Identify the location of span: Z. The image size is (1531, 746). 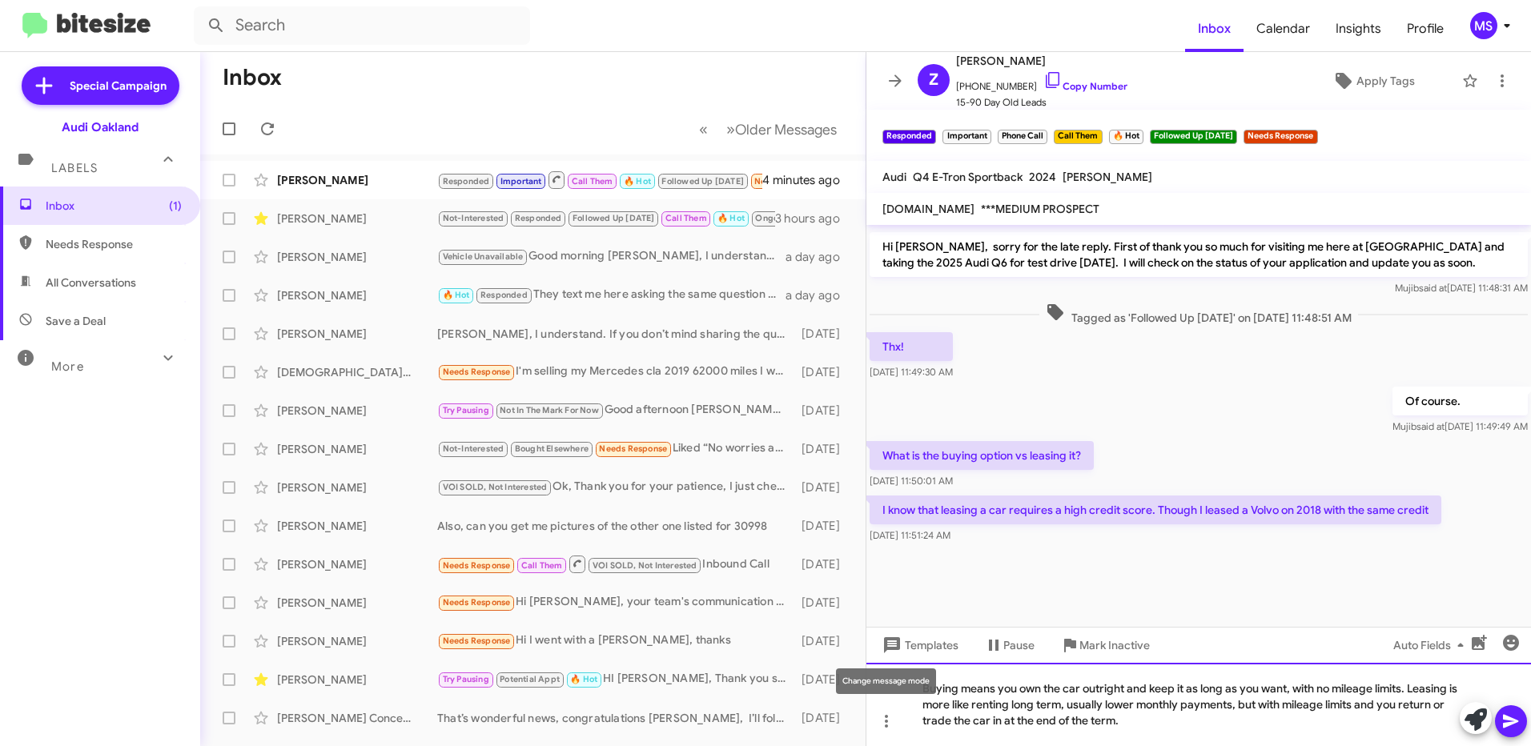
(934, 80).